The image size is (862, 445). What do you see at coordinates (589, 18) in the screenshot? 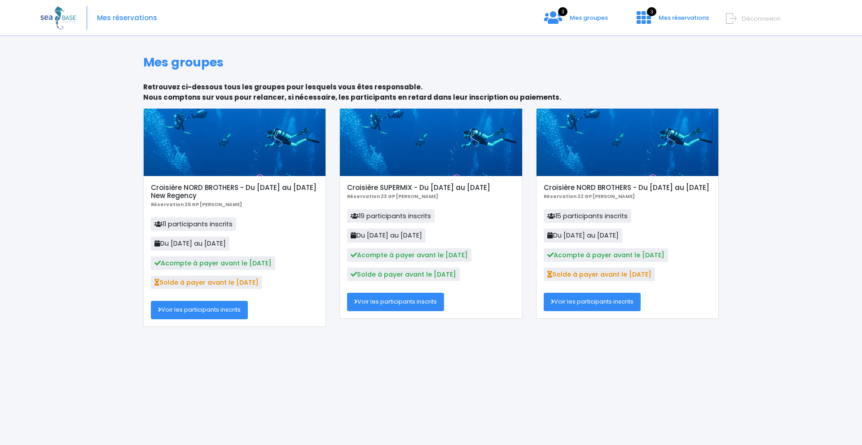
I see `span: Mes groupes` at bounding box center [589, 18].